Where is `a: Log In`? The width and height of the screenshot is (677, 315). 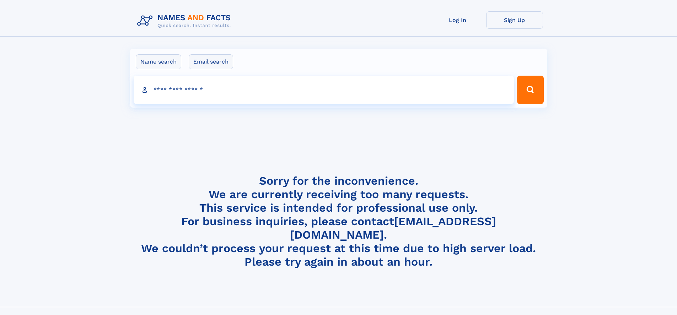 a: Log In is located at coordinates (458, 20).